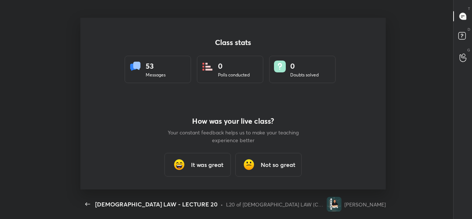 This screenshot has height=219, width=472. What do you see at coordinates (249, 165) in the screenshot?
I see `img: frowning_face_cmp.gif` at bounding box center [249, 165].